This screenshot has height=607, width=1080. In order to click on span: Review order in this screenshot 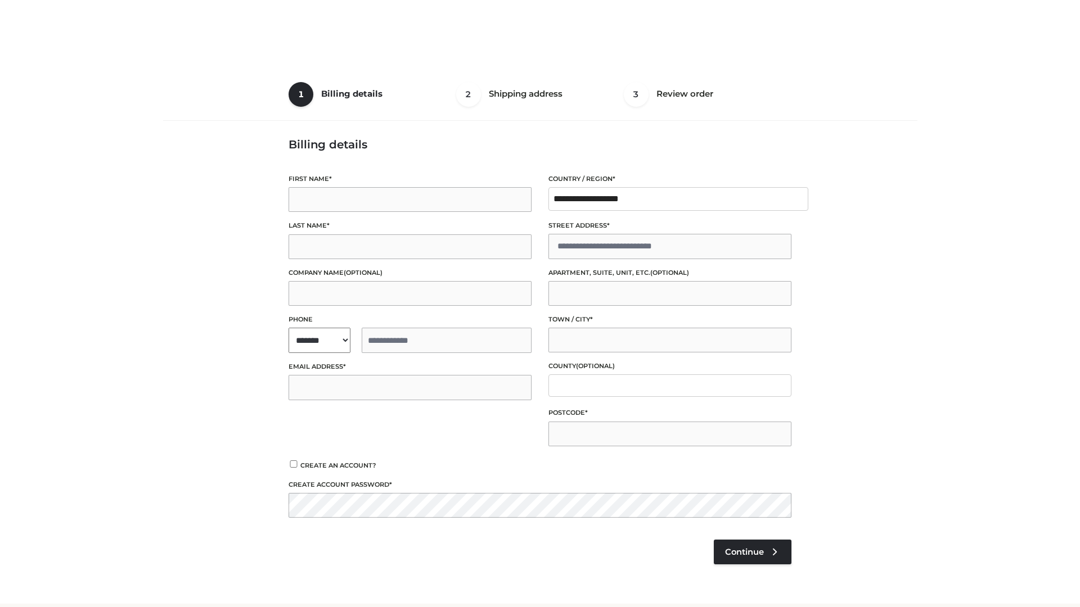, I will do `click(685, 93)`.